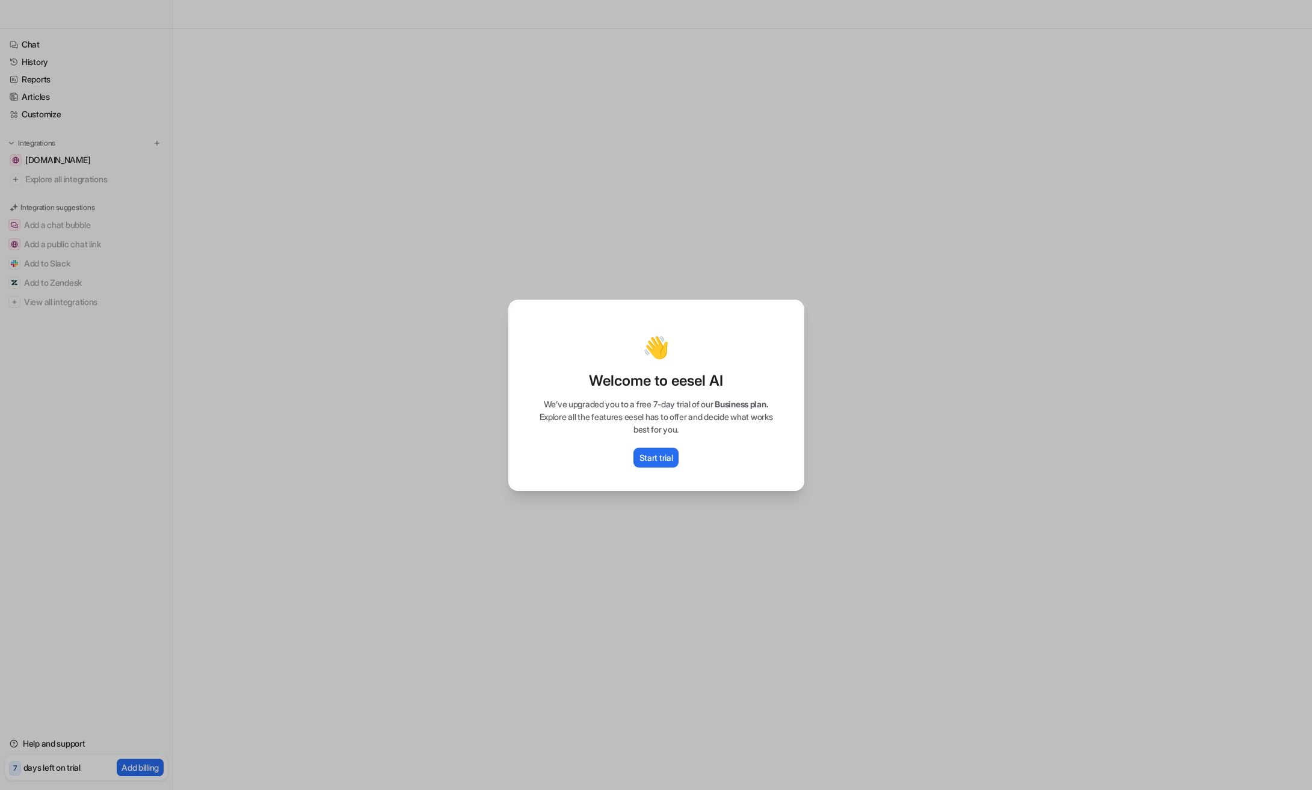  I want to click on span: Business plan., so click(741, 404).